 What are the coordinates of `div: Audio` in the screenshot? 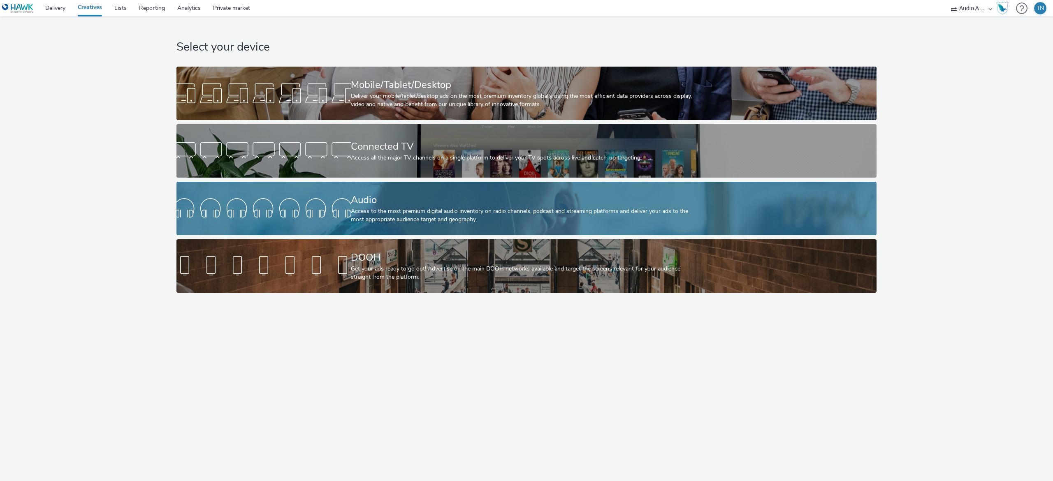 It's located at (525, 200).